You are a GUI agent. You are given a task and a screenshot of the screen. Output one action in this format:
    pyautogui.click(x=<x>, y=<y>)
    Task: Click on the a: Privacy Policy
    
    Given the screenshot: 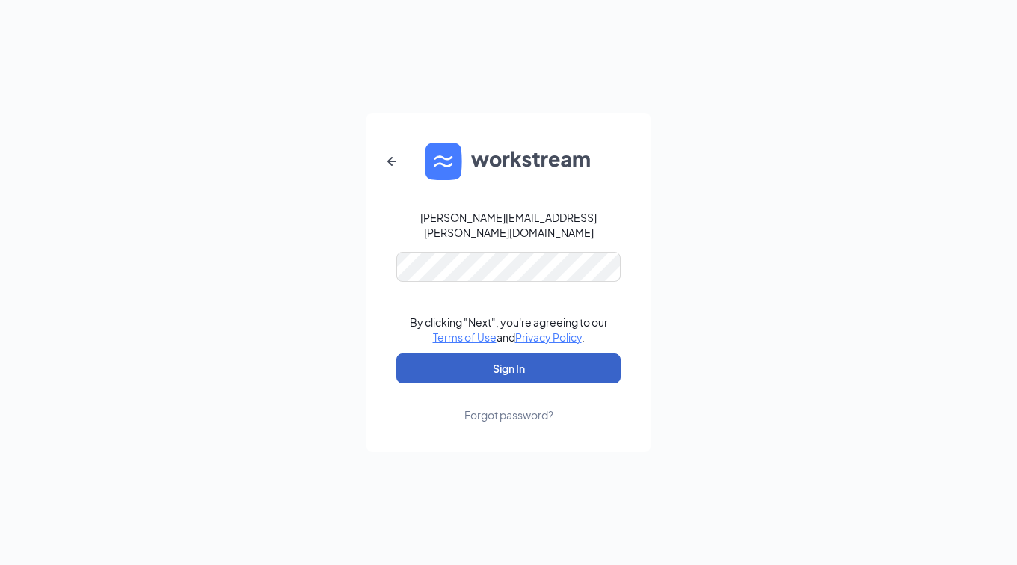 What is the action you would take?
    pyautogui.click(x=548, y=337)
    